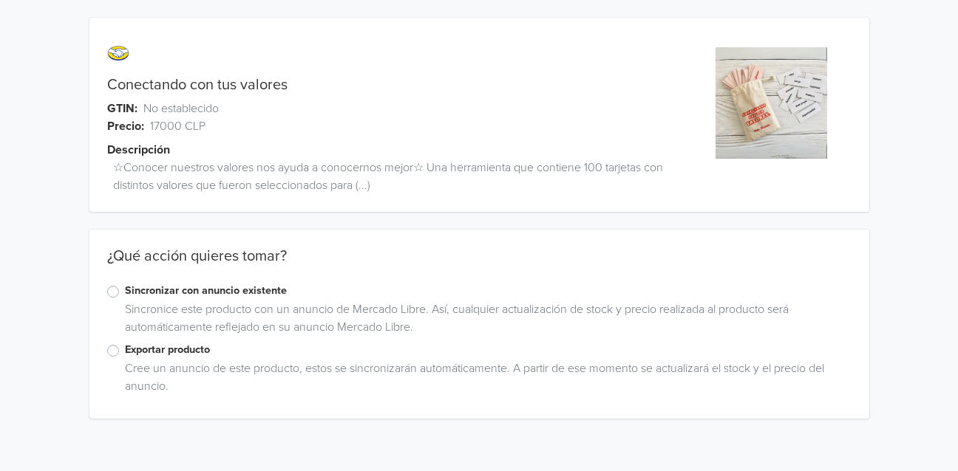  Describe the element at coordinates (485, 381) in the screenshot. I see `div: Cree un anuncio de este producto, estos se sincronizarán automáticamente. A partir de ese momento...` at that location.